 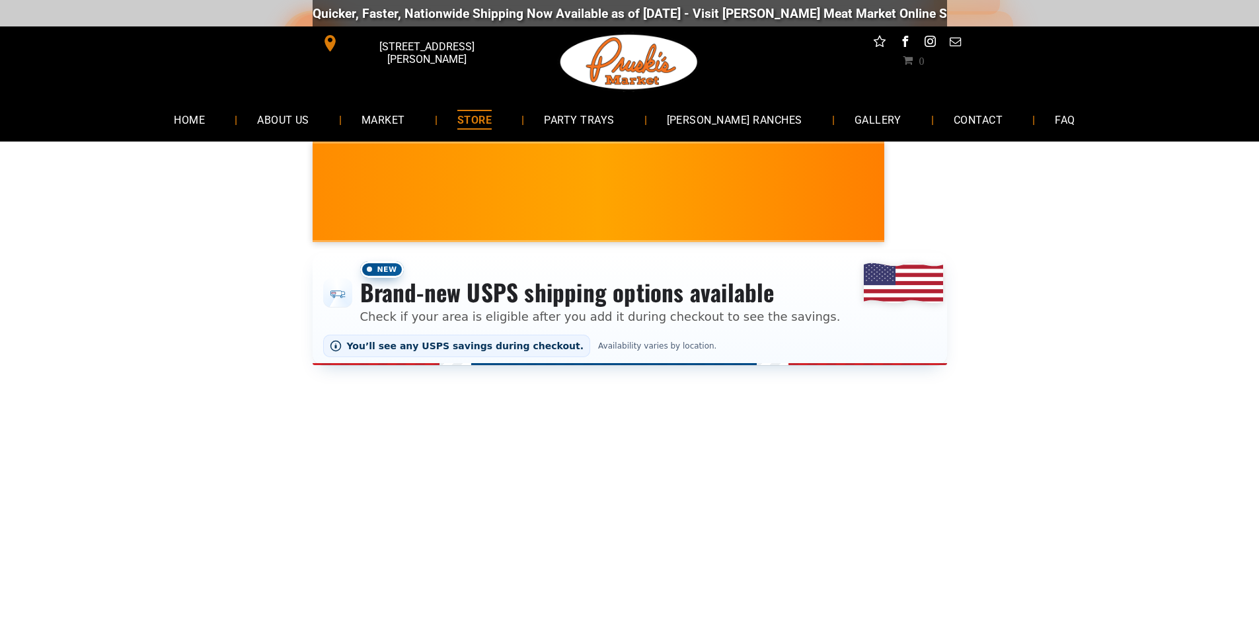 What do you see at coordinates (189, 119) in the screenshot?
I see `a: HOME` at bounding box center [189, 119].